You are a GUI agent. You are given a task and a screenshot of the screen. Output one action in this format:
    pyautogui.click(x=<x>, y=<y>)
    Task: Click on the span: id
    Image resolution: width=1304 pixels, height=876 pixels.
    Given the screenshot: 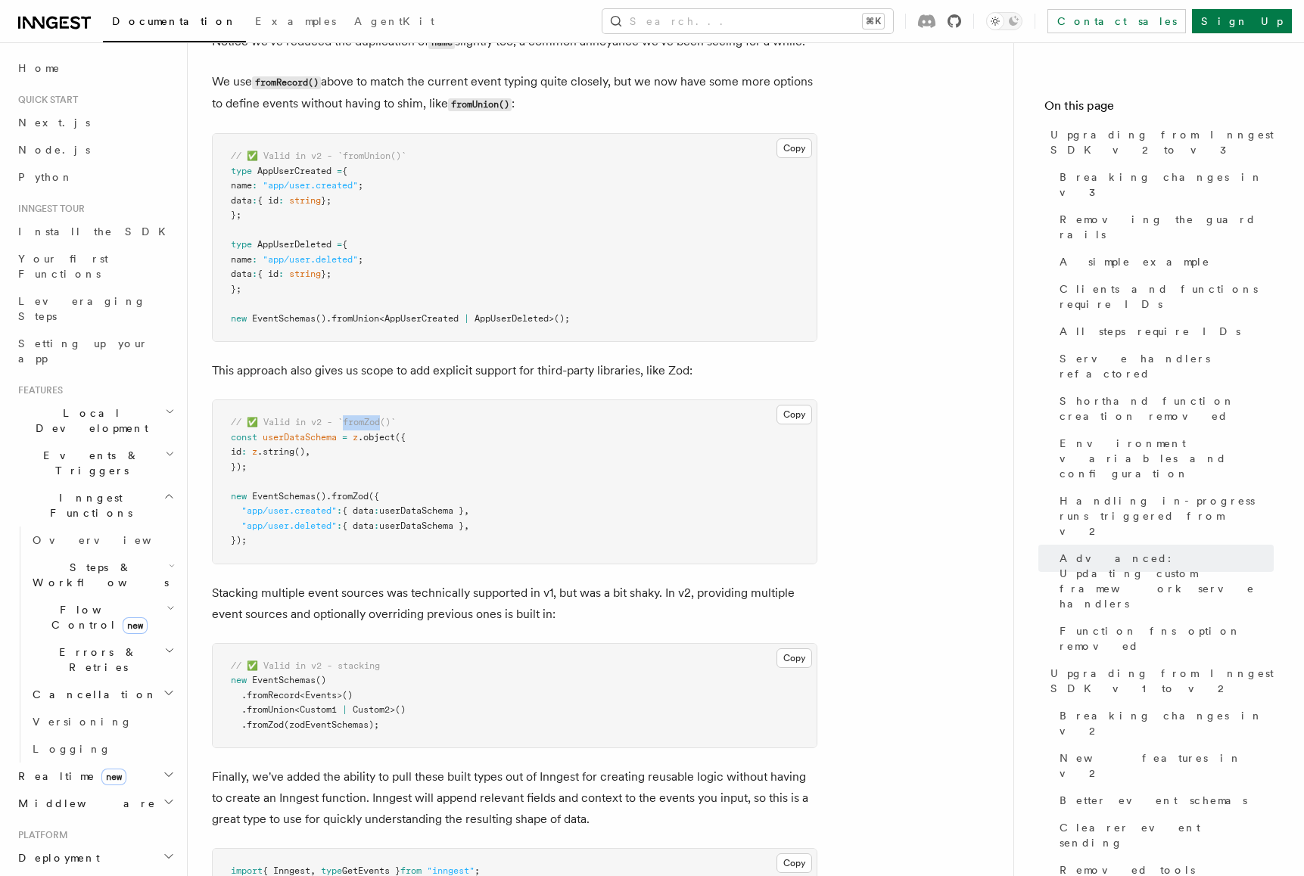 What is the action you would take?
    pyautogui.click(x=236, y=452)
    